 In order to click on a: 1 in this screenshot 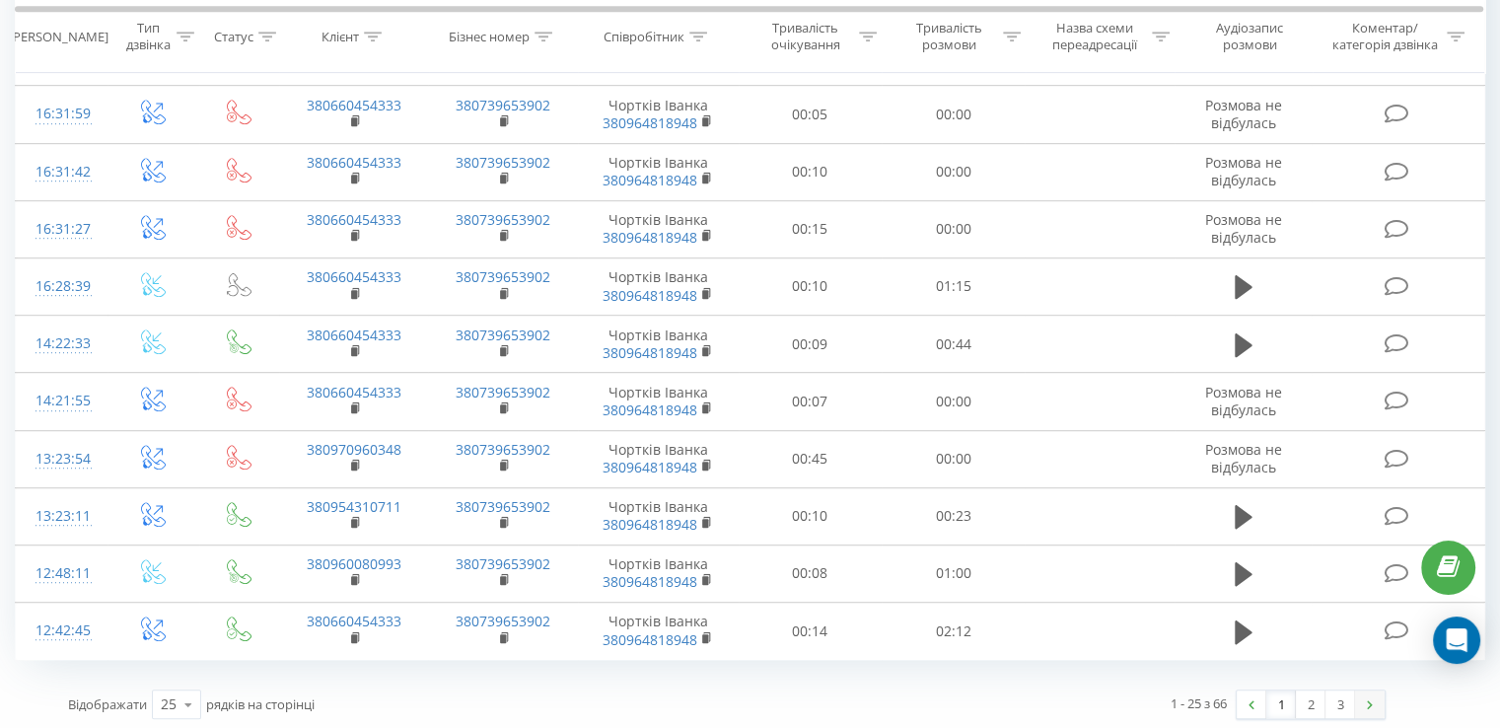, I will do `click(1281, 704)`.